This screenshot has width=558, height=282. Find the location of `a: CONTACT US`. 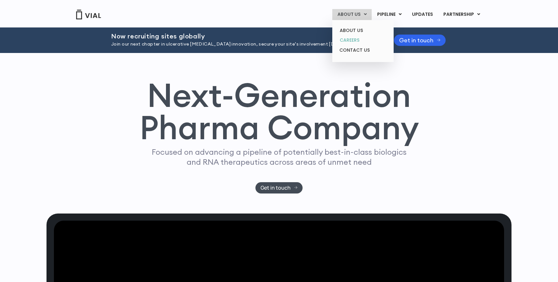

a: CONTACT US is located at coordinates (363, 50).